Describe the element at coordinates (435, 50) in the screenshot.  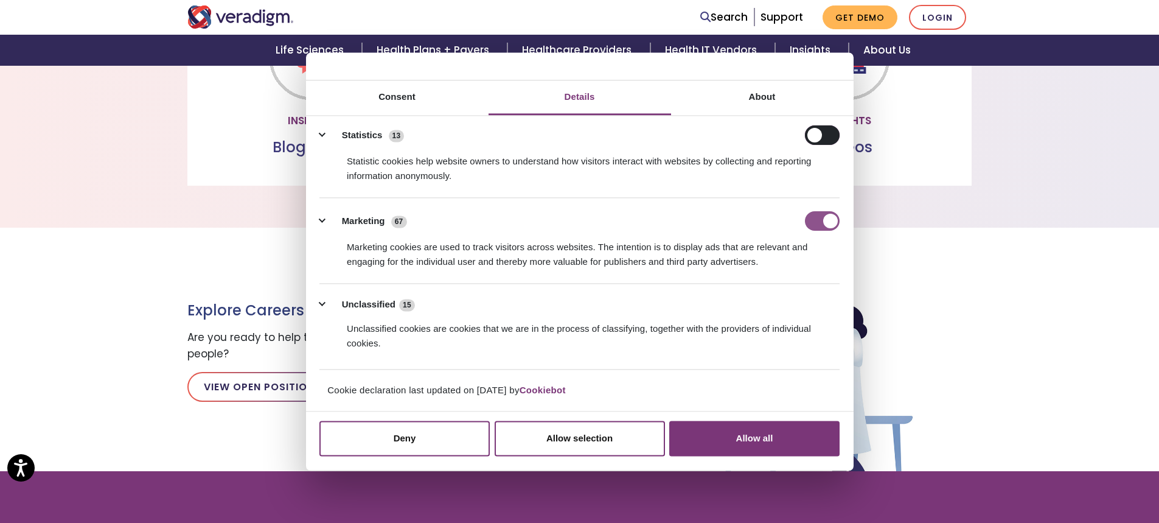
I see `a: Health Plans + Payers` at that location.